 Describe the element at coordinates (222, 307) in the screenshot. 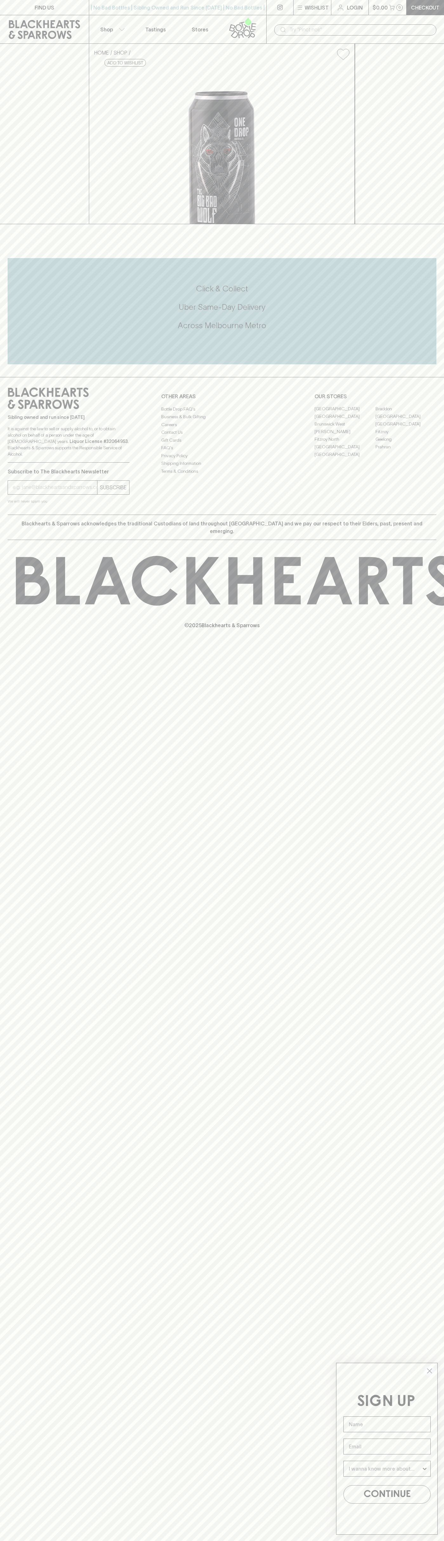

I see `h5: Uber Same-Day Delivery` at that location.